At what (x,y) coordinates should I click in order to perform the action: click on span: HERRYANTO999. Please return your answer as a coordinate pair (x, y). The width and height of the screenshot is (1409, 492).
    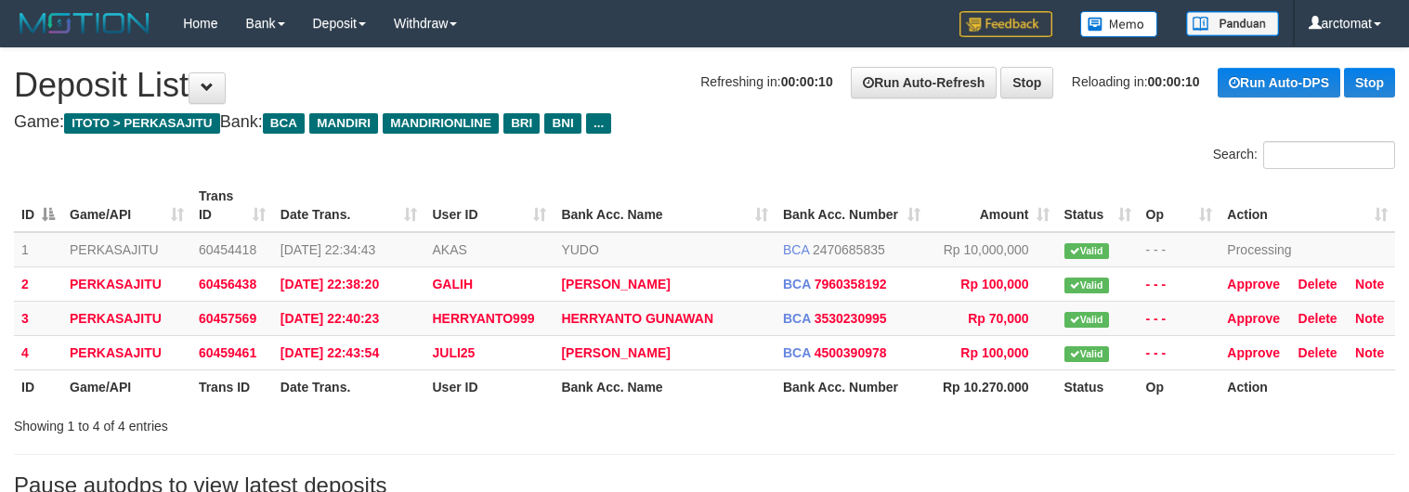
    Looking at the image, I should click on (483, 319).